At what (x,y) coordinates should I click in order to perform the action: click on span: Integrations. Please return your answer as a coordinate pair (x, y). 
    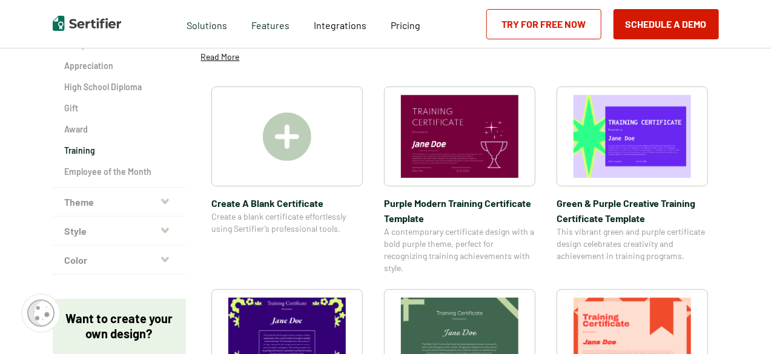
    Looking at the image, I should click on (340, 25).